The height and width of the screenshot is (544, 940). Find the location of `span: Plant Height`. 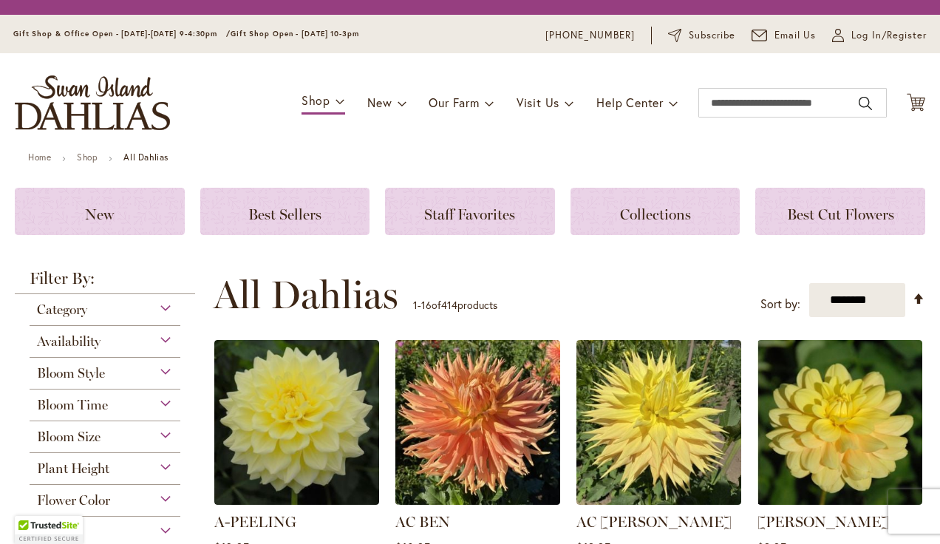

span: Plant Height is located at coordinates (73, 469).